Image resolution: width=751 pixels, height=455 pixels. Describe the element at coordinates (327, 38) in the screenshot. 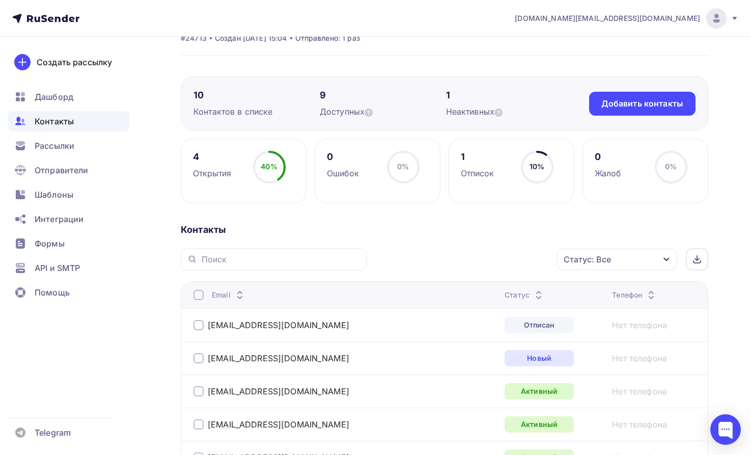

I see `div: Отправлено: 1 раз` at that location.